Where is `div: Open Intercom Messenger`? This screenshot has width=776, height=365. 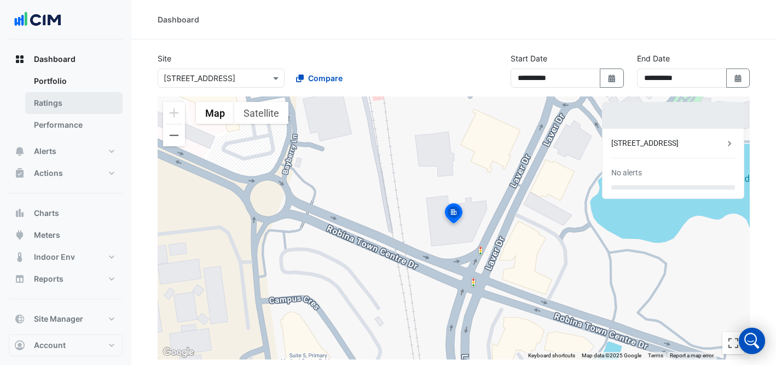
div: Open Intercom Messenger is located at coordinates (752, 341).